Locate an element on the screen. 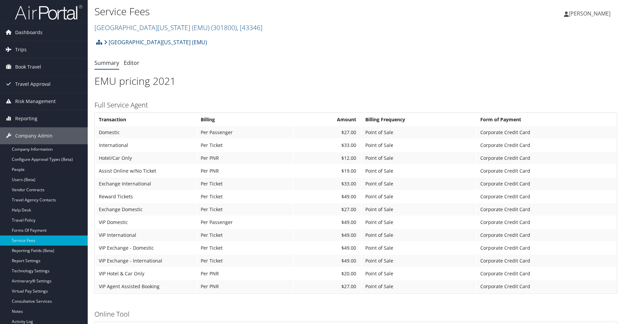 Image resolution: width=624 pixels, height=324 pixels. span: Company Admin is located at coordinates (34, 136).